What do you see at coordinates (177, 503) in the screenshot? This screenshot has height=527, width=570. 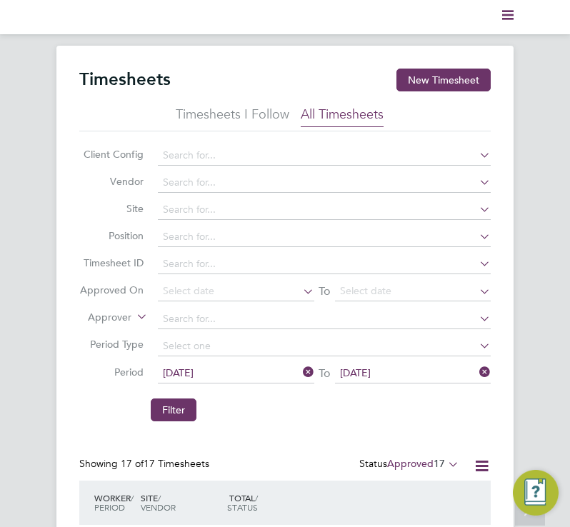 I see `div: SITE` at bounding box center [177, 503].